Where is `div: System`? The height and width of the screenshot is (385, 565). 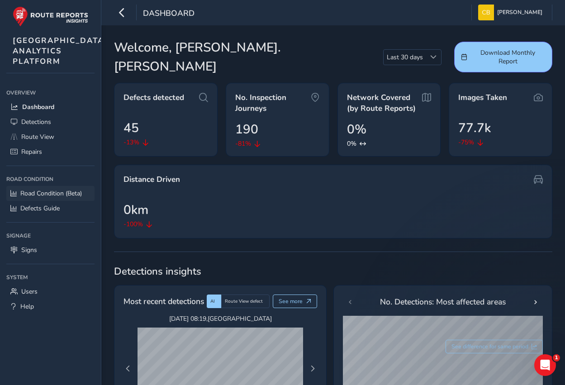
div: System is located at coordinates (50, 277).